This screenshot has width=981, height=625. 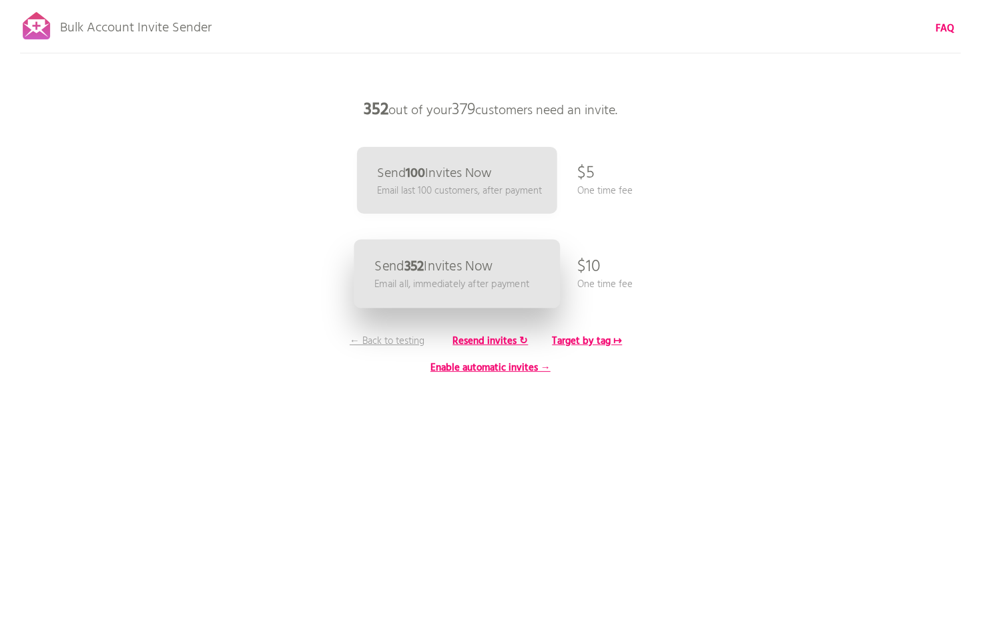 What do you see at coordinates (586, 174) in the screenshot?
I see `p: $5` at bounding box center [586, 174].